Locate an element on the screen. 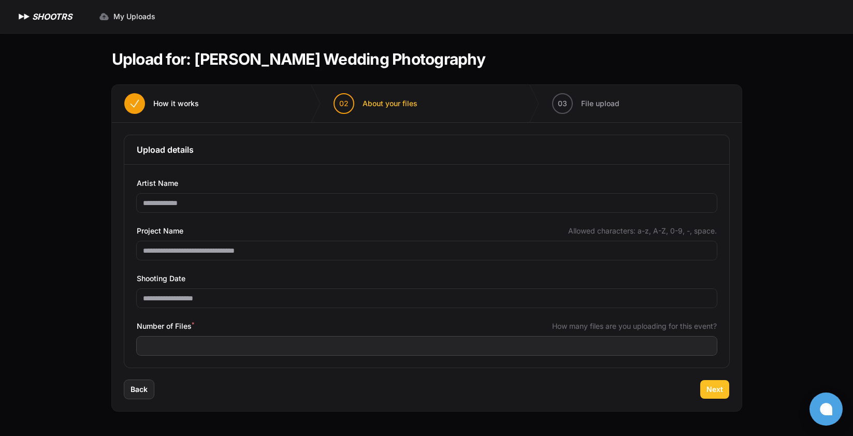  a: SHOOTRS SHOOTRS is located at coordinates (44, 17).